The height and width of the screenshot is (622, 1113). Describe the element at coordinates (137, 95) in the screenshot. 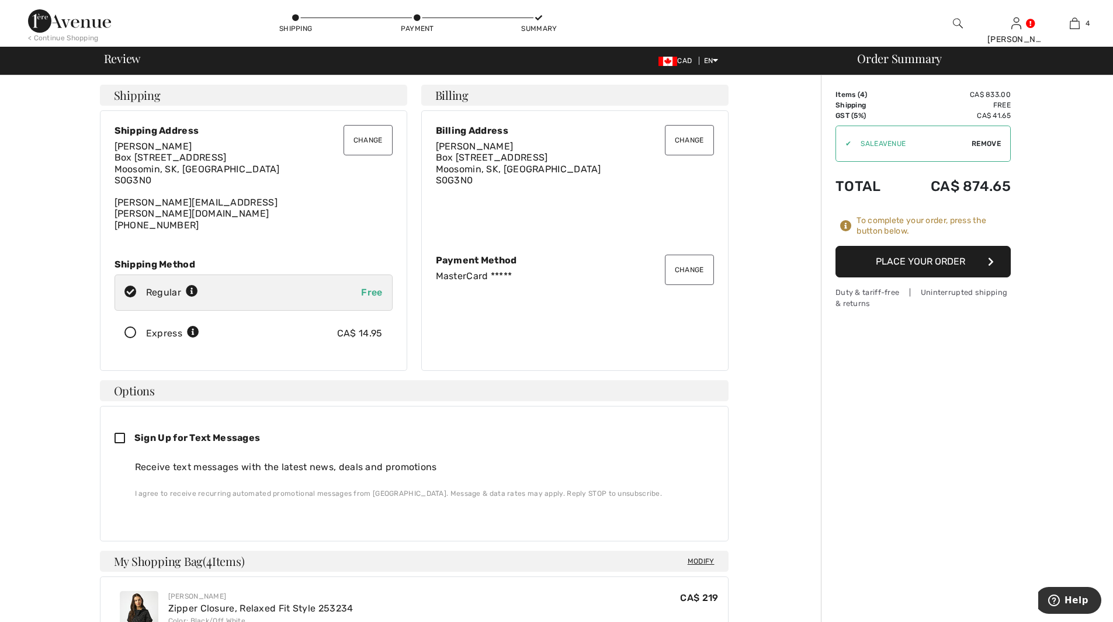

I see `span: Shipping` at that location.